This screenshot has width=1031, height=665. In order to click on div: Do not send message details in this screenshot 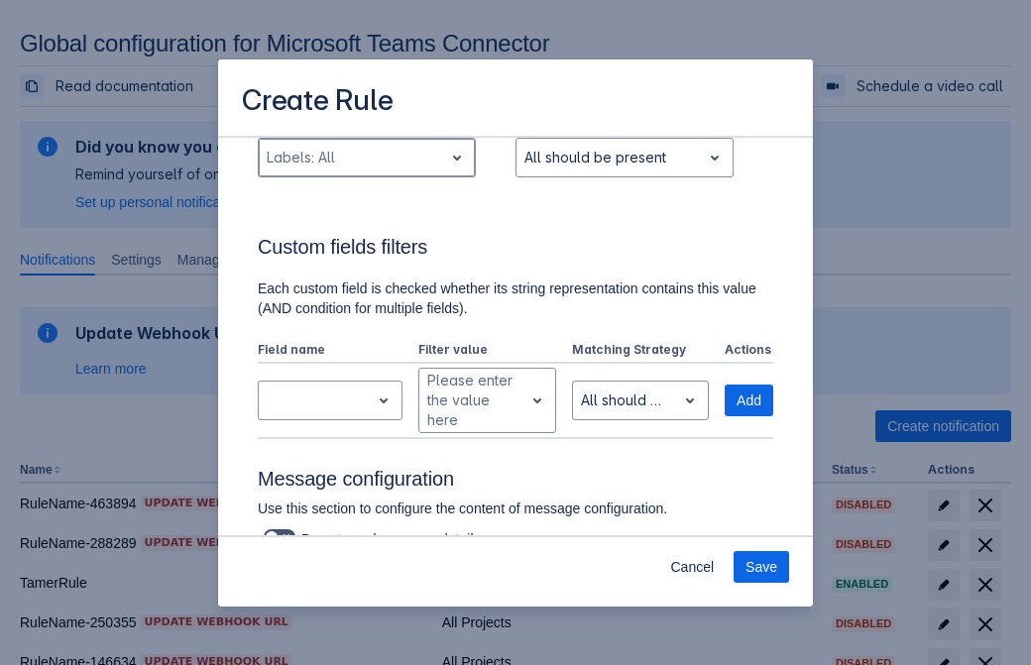, I will do `click(508, 537)`.